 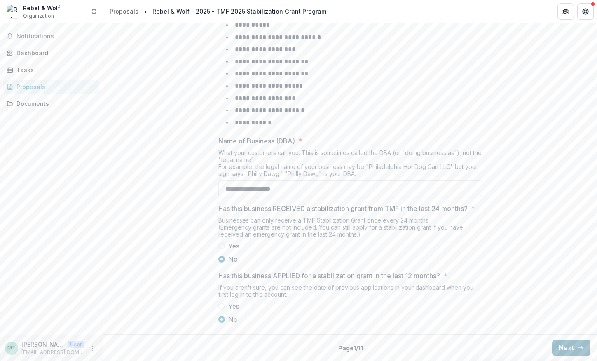 What do you see at coordinates (51, 70) in the screenshot?
I see `a: Tasks` at bounding box center [51, 70].